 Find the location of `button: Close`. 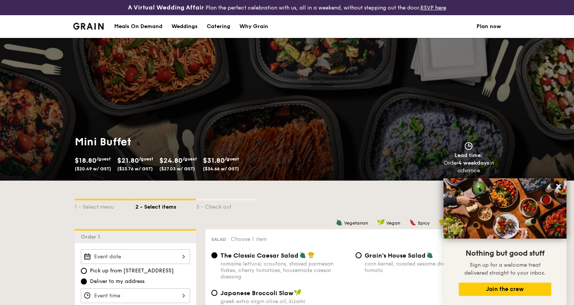

button: Close is located at coordinates (558, 186).